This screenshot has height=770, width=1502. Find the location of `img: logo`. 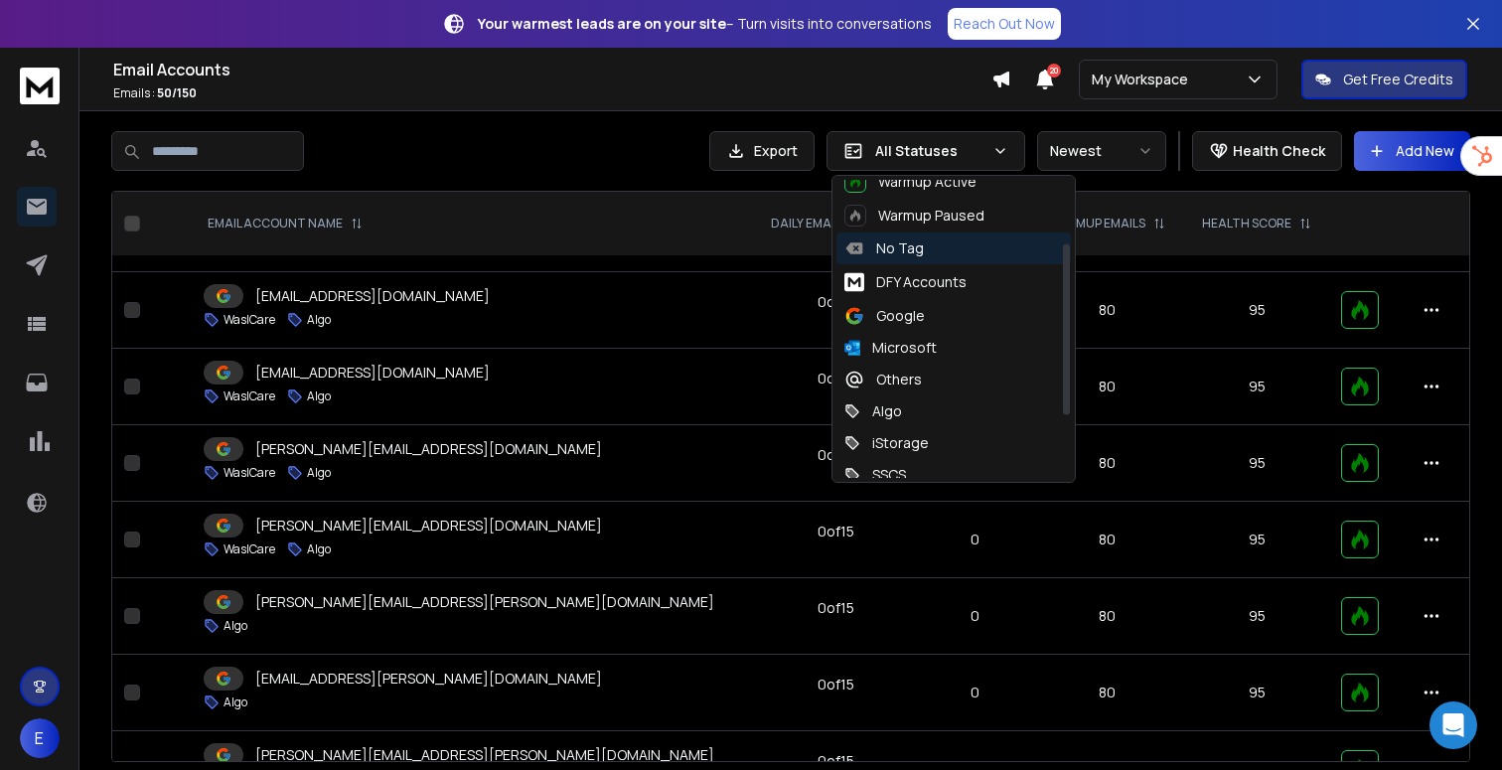

img: logo is located at coordinates (40, 85).